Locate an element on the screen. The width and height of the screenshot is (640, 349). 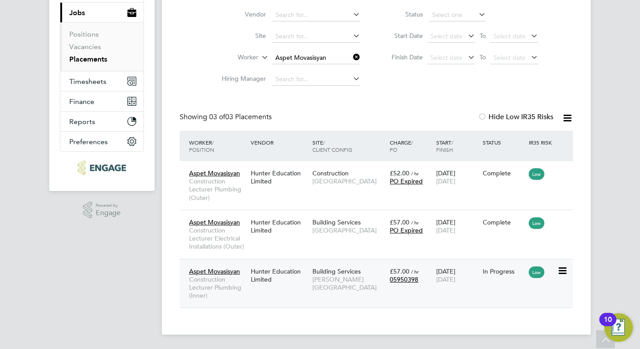
a: Aspet MovasisyanConstruction Lecturer Plumbing (Outer)Hunter Education LimitedConstruction[GEOGRA... is located at coordinates (380, 168).